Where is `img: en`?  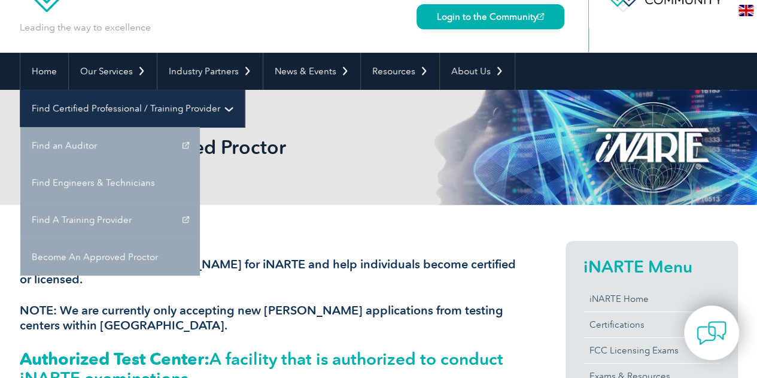 img: en is located at coordinates (746, 10).